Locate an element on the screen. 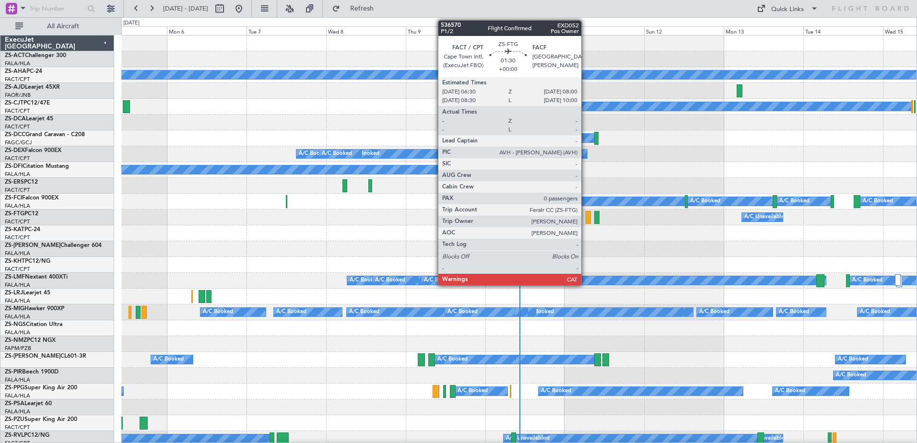  button: Refresh is located at coordinates (356, 9).